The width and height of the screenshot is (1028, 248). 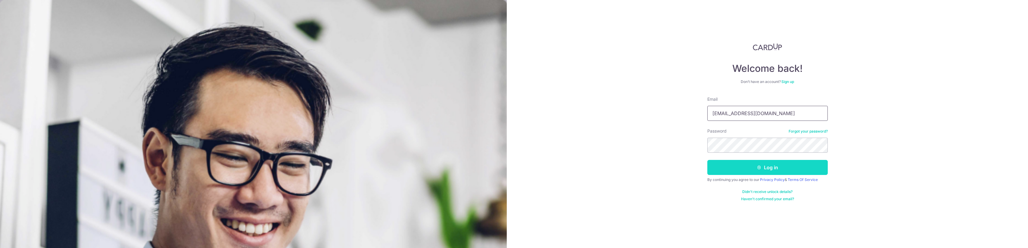 What do you see at coordinates (767, 192) in the screenshot?
I see `a: Didn't receive unlock details?` at bounding box center [767, 192].